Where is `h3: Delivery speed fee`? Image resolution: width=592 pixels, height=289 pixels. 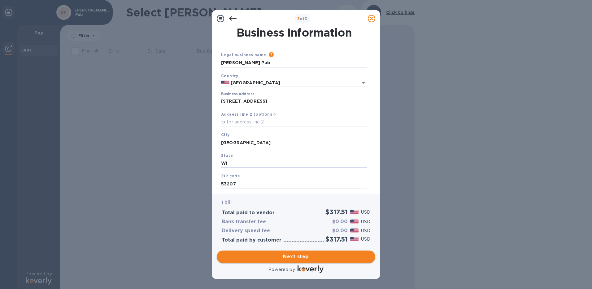 h3: Delivery speed fee is located at coordinates (246, 230).